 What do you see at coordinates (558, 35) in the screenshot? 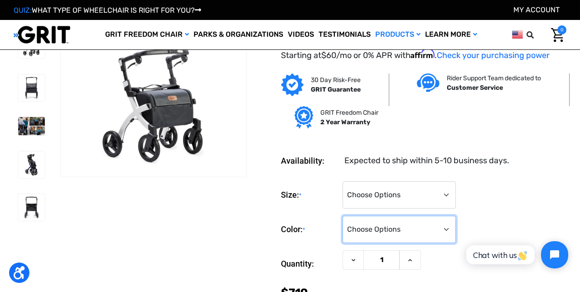
I see `img: Cart` at bounding box center [558, 35].